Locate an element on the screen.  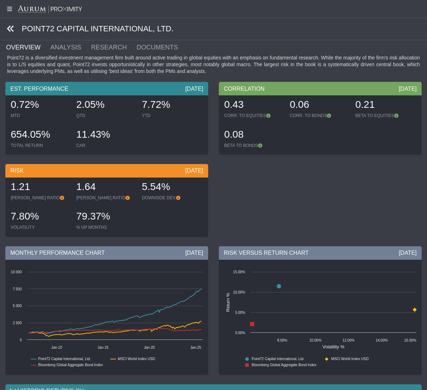
a: ANALYSIS is located at coordinates (70, 47).